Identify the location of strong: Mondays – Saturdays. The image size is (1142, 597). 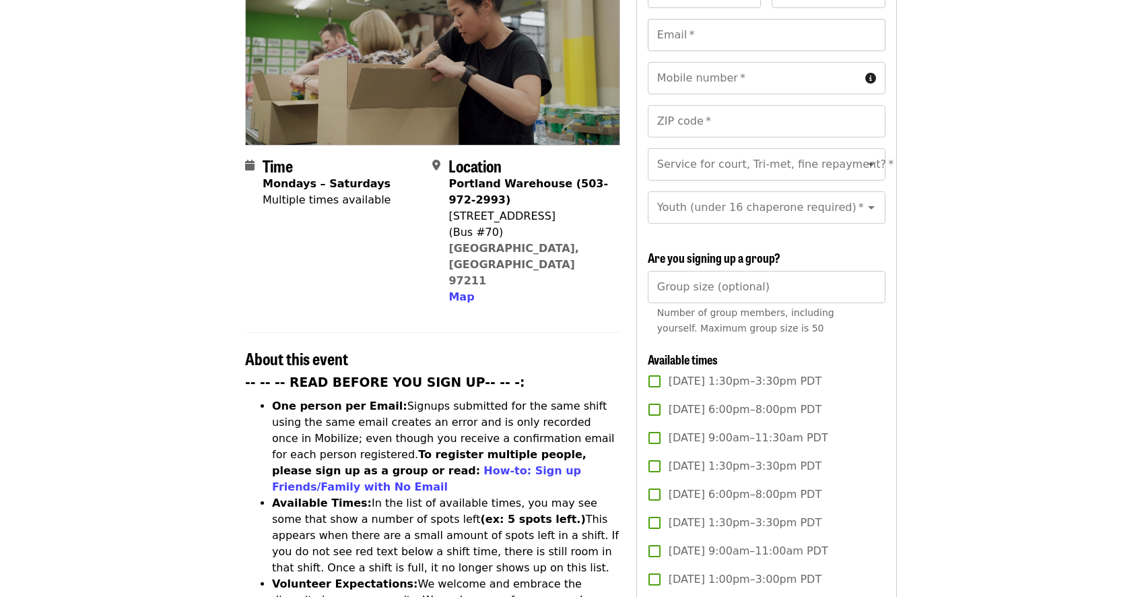
(327, 183).